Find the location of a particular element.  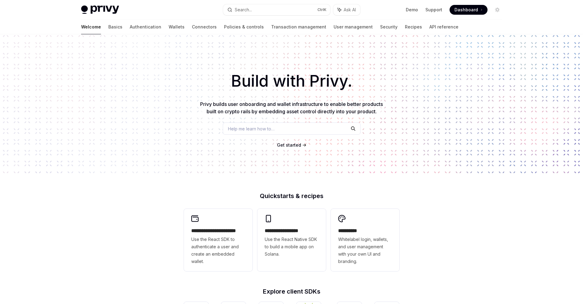

a: Transaction management is located at coordinates (298, 27).